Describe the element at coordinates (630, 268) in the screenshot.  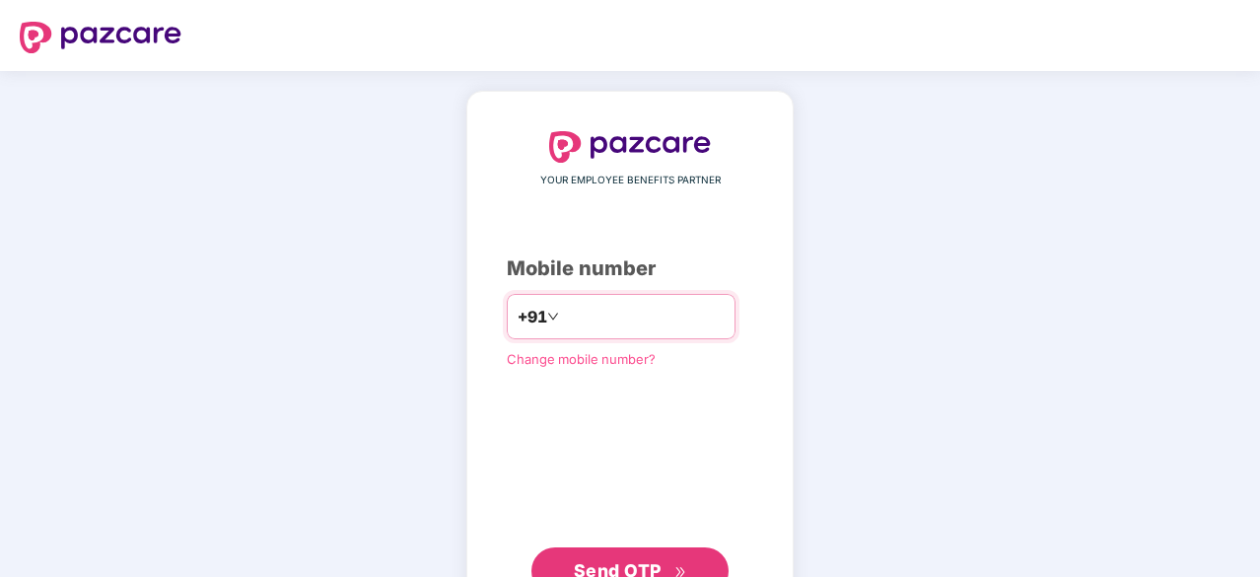
I see `div: Mobile number` at that location.